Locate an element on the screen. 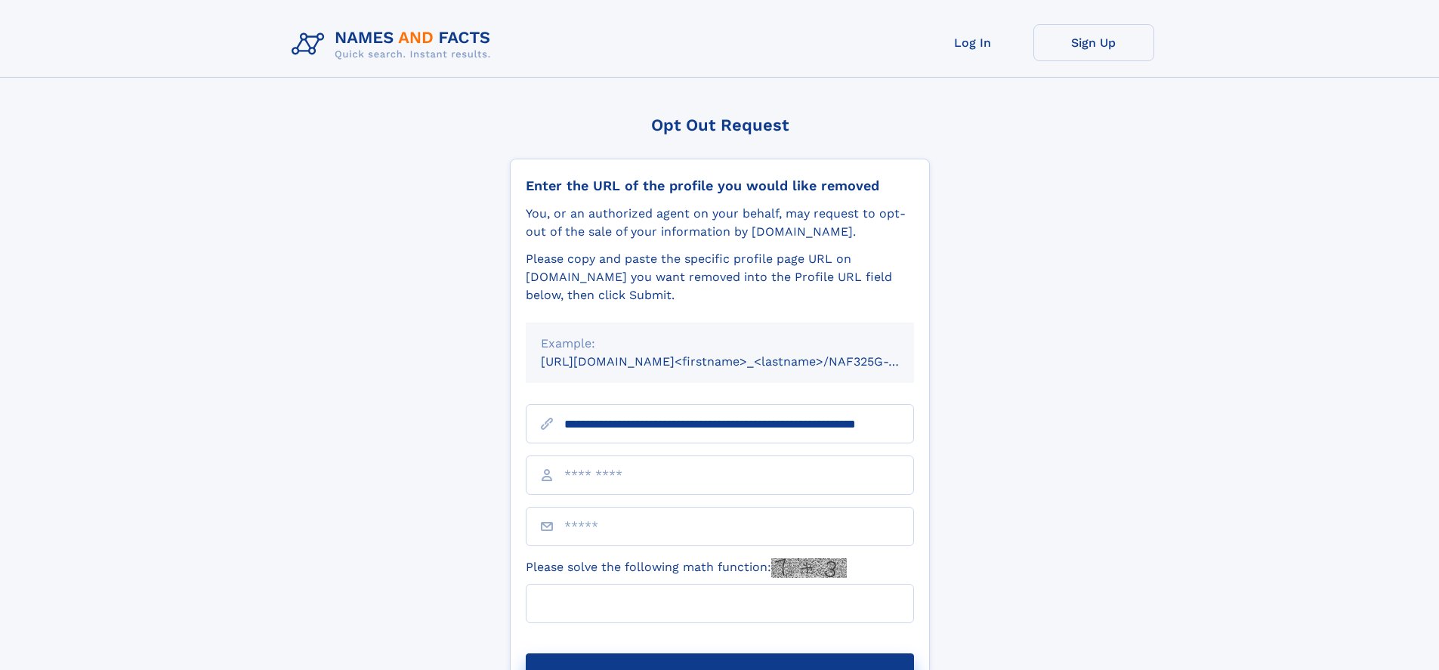 This screenshot has width=1439, height=670. div: You, or an authorized agent on your behalf, may request to opt-out of the sale of your informatio... is located at coordinates (720, 223).